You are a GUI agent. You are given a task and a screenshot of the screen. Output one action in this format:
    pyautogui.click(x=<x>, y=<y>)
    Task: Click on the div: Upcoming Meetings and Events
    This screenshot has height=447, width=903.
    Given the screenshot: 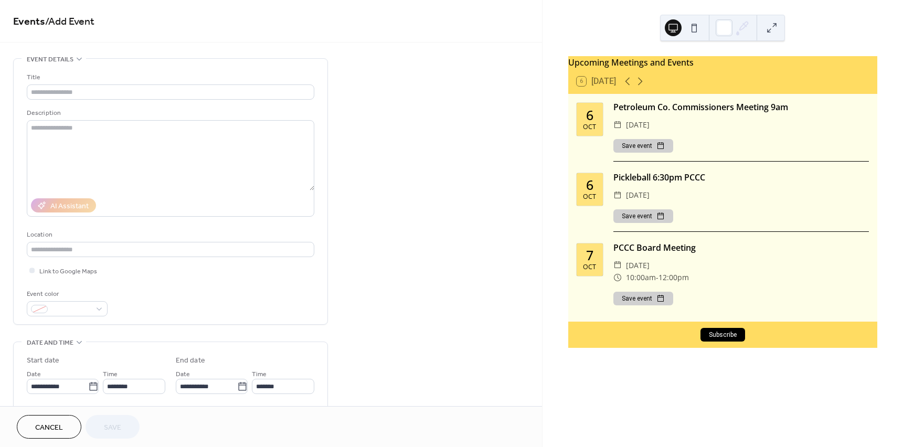 What is the action you would take?
    pyautogui.click(x=722, y=62)
    